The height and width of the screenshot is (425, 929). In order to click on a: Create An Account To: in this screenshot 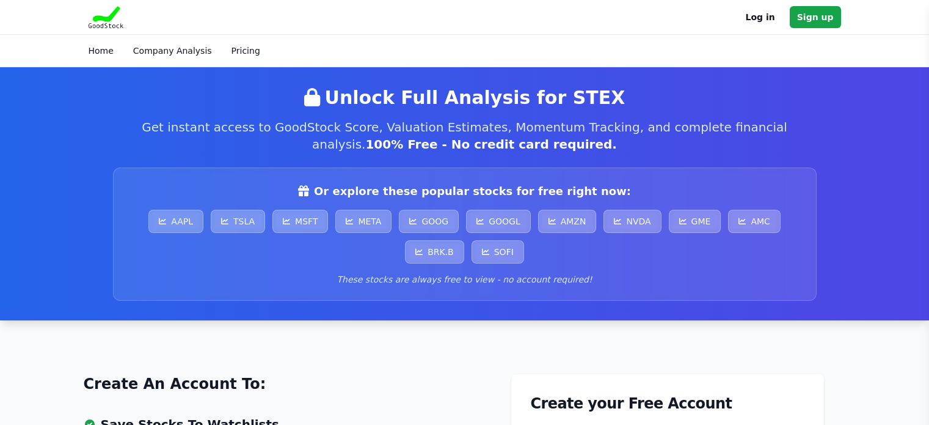, I will do `click(175, 384)`.